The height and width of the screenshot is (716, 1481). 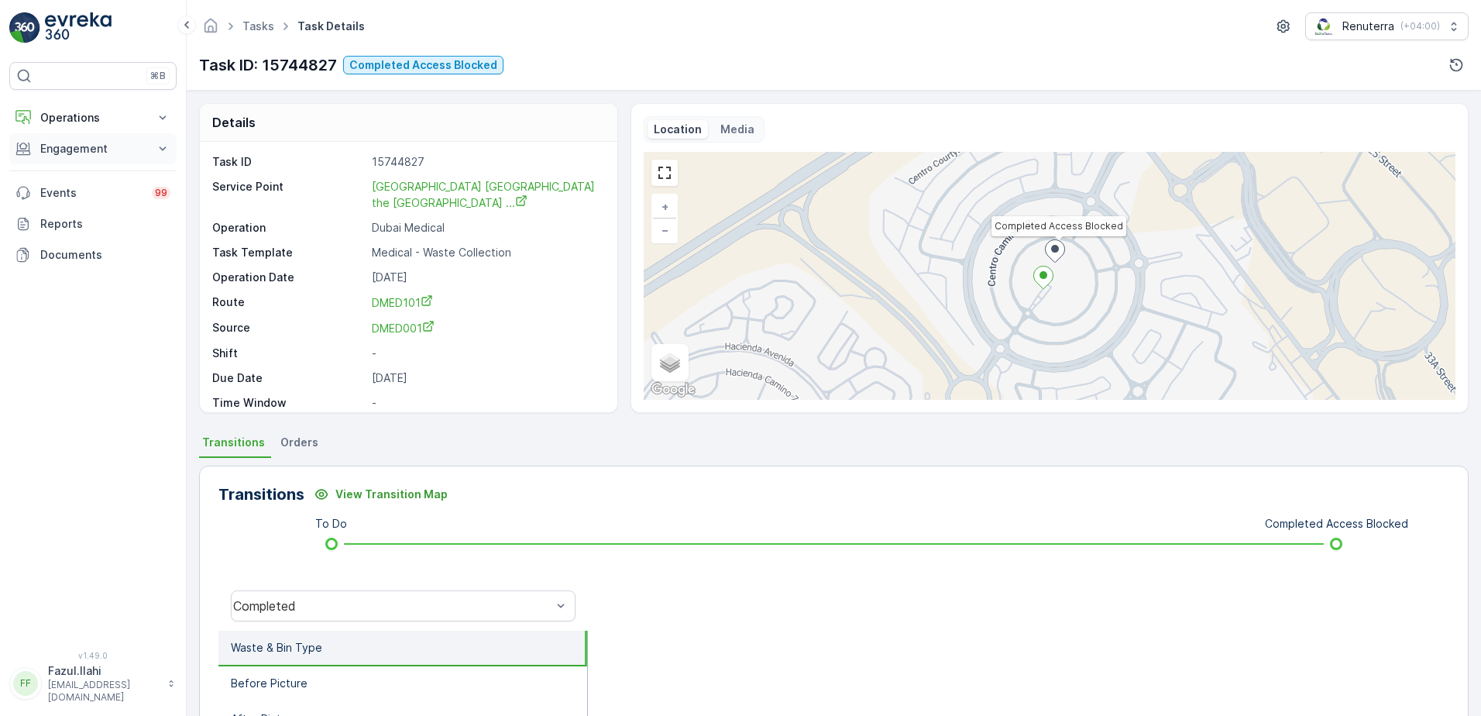 I want to click on span: DMED001, so click(x=403, y=328).